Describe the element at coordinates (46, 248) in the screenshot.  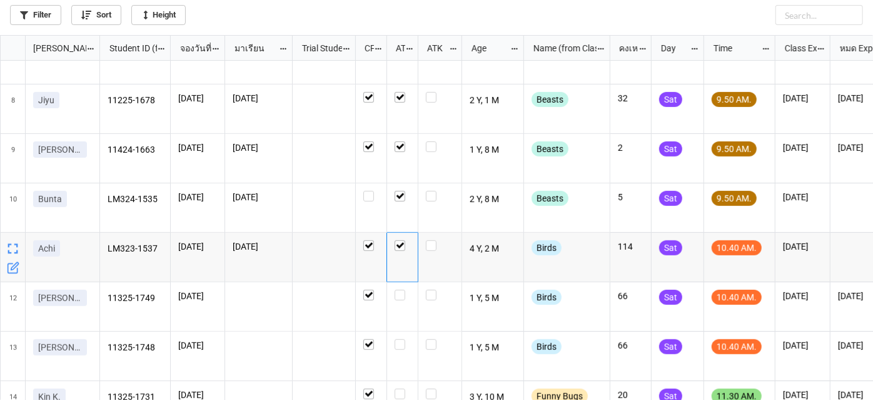
I see `p: Achi` at that location.